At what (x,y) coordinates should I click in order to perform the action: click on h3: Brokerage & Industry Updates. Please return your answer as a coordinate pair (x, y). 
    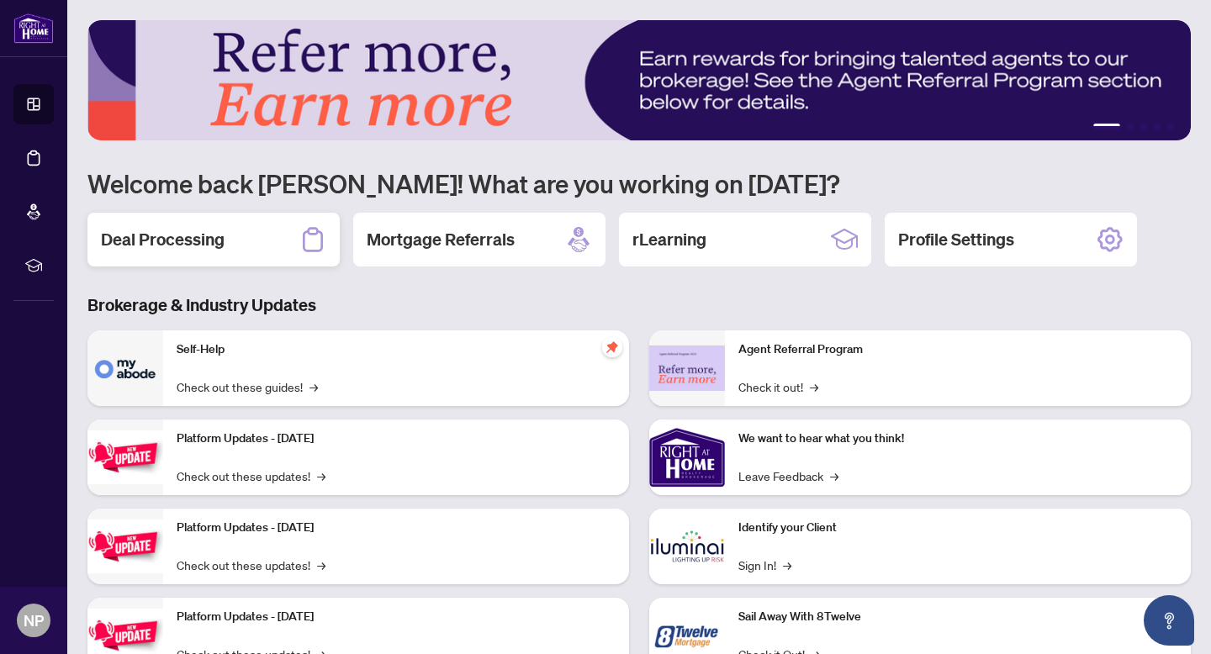
    Looking at the image, I should click on (639, 305).